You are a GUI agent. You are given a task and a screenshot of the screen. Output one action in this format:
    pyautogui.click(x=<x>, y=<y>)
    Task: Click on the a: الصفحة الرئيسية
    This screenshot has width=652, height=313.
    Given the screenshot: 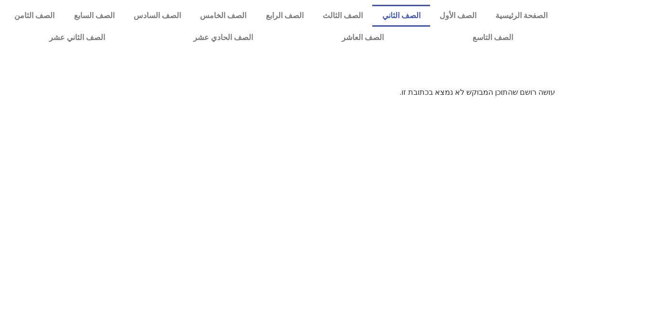 What is the action you would take?
    pyautogui.click(x=521, y=16)
    